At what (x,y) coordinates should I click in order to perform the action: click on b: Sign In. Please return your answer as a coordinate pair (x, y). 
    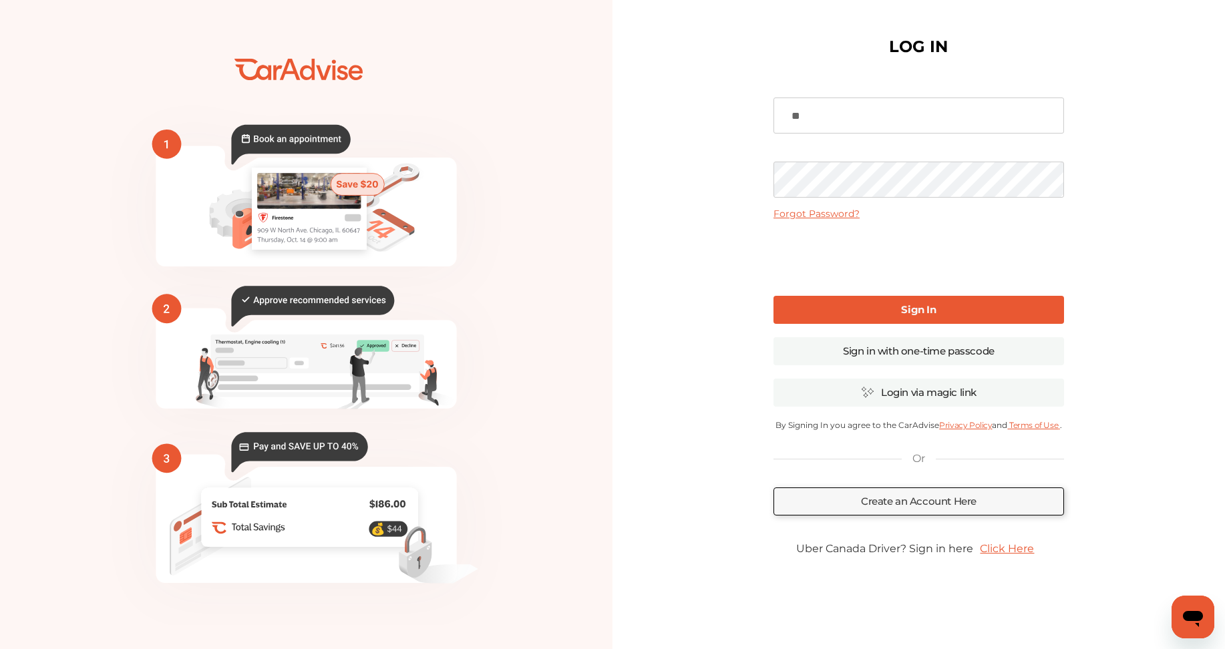
    Looking at the image, I should click on (918, 309).